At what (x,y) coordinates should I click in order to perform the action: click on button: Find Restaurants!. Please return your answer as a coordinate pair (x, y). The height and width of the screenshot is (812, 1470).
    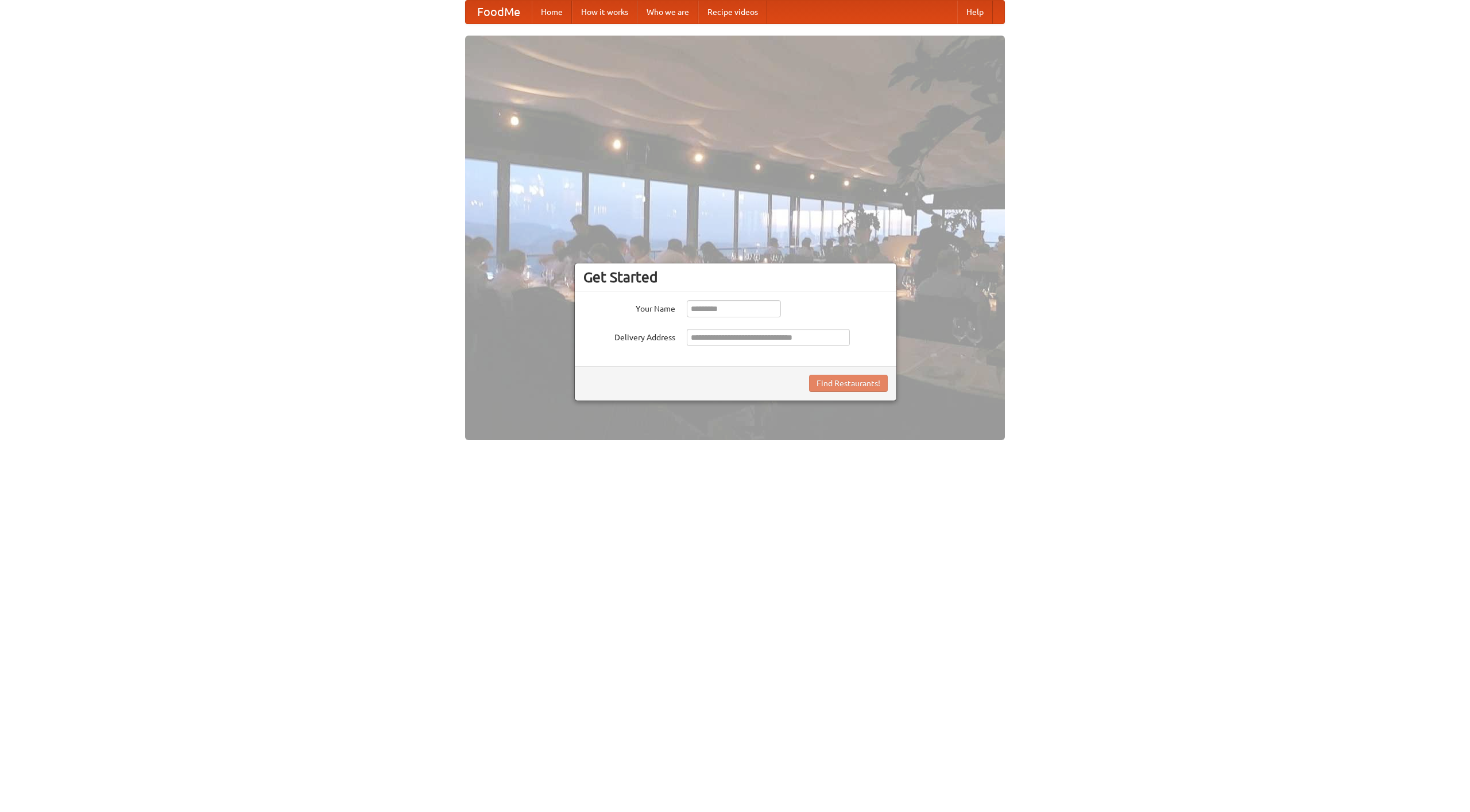
    Looking at the image, I should click on (849, 384).